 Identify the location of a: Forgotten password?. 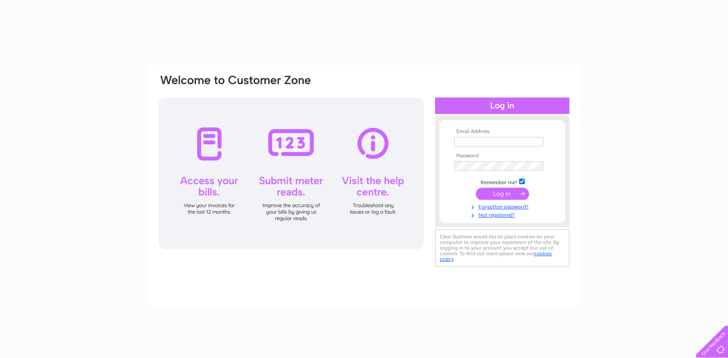
(503, 206).